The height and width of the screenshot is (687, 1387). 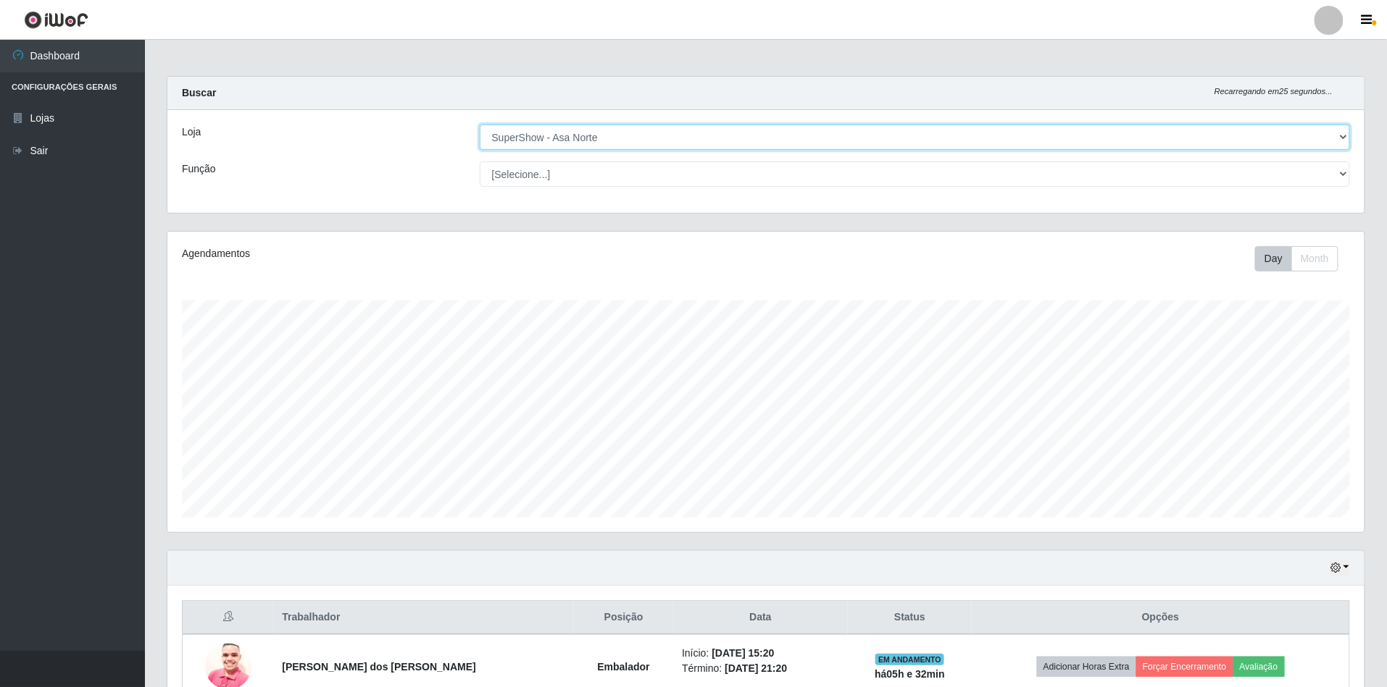 What do you see at coordinates (909, 674) in the screenshot?
I see `strong: há 05 h e 32 min` at bounding box center [909, 674].